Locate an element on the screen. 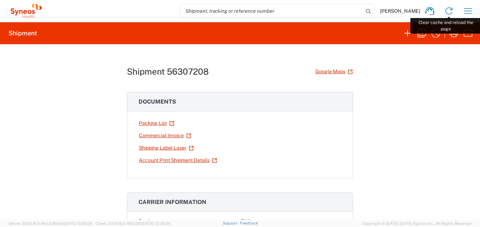 The height and width of the screenshot is (227, 480). input: Shipment, tracking or reference number is located at coordinates (272, 11).